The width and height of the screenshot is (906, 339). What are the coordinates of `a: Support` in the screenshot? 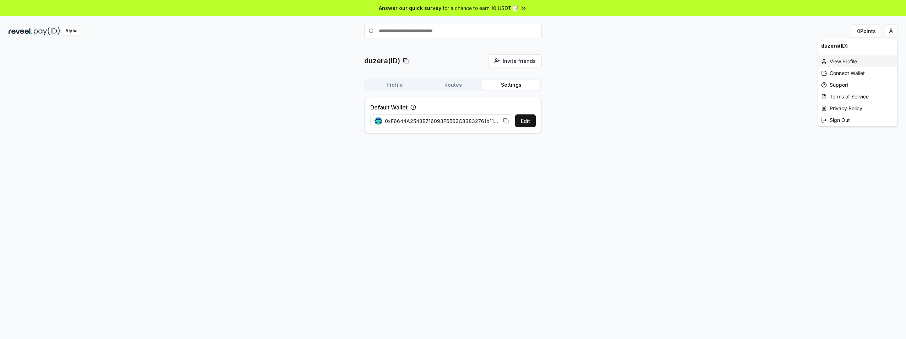 It's located at (858, 84).